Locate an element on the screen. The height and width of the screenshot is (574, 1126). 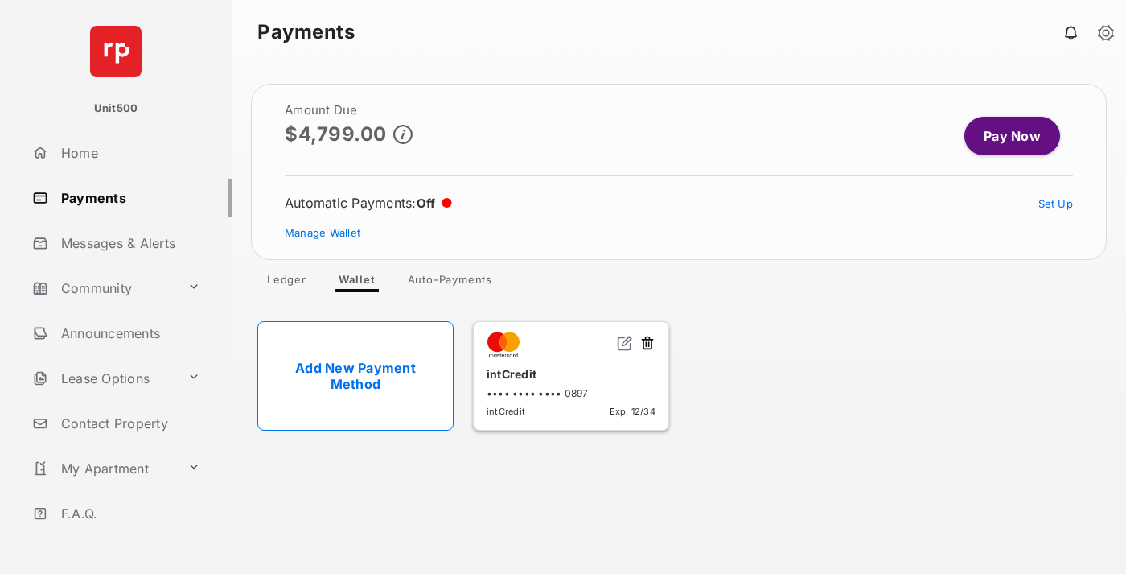
a: Home is located at coordinates (129, 153).